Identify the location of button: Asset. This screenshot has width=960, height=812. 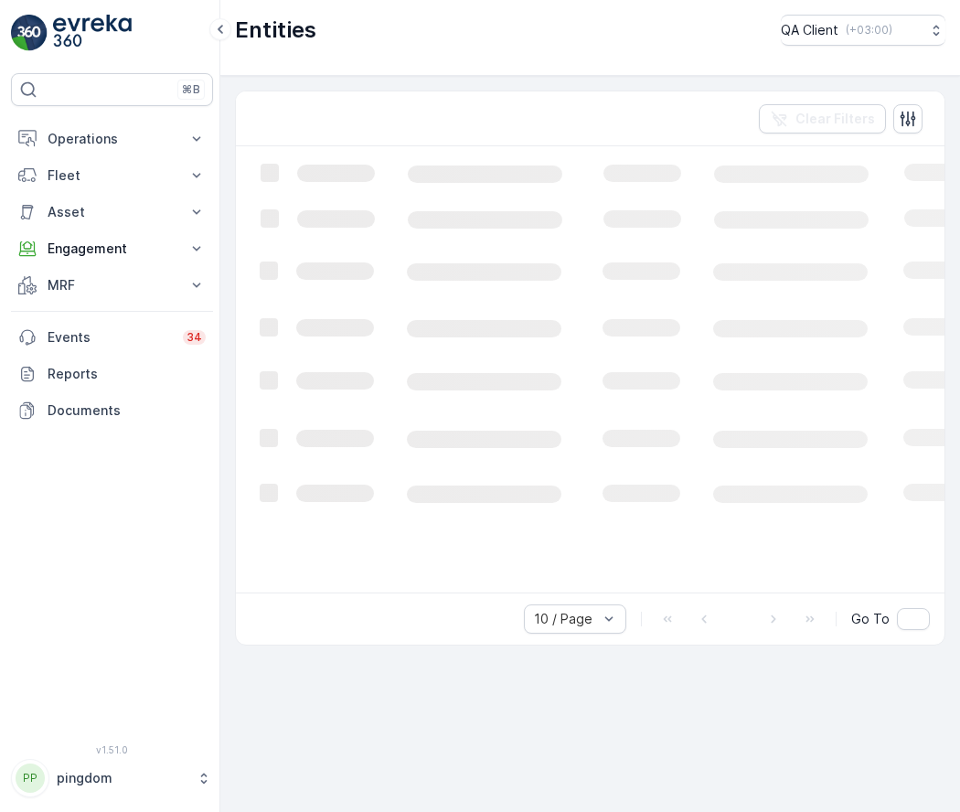
(112, 212).